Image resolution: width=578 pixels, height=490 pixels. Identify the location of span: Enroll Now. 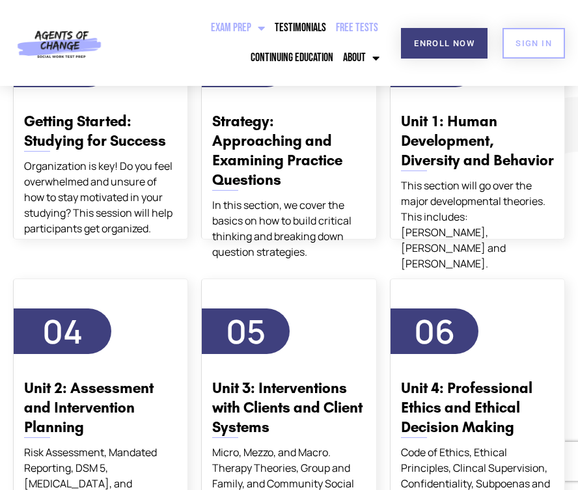
(444, 43).